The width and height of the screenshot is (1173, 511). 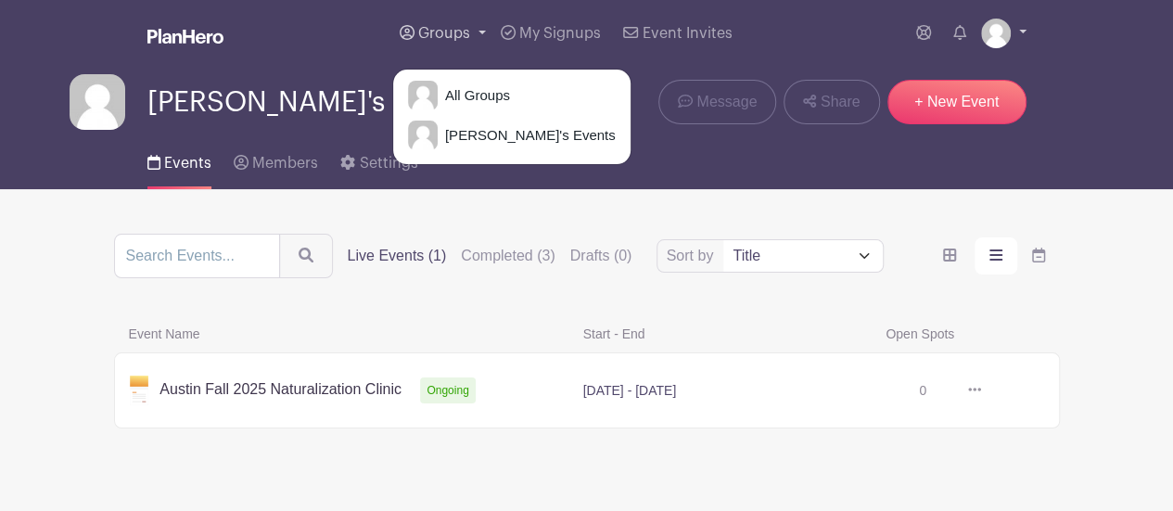 What do you see at coordinates (388, 163) in the screenshot?
I see `span: Settings` at bounding box center [388, 163].